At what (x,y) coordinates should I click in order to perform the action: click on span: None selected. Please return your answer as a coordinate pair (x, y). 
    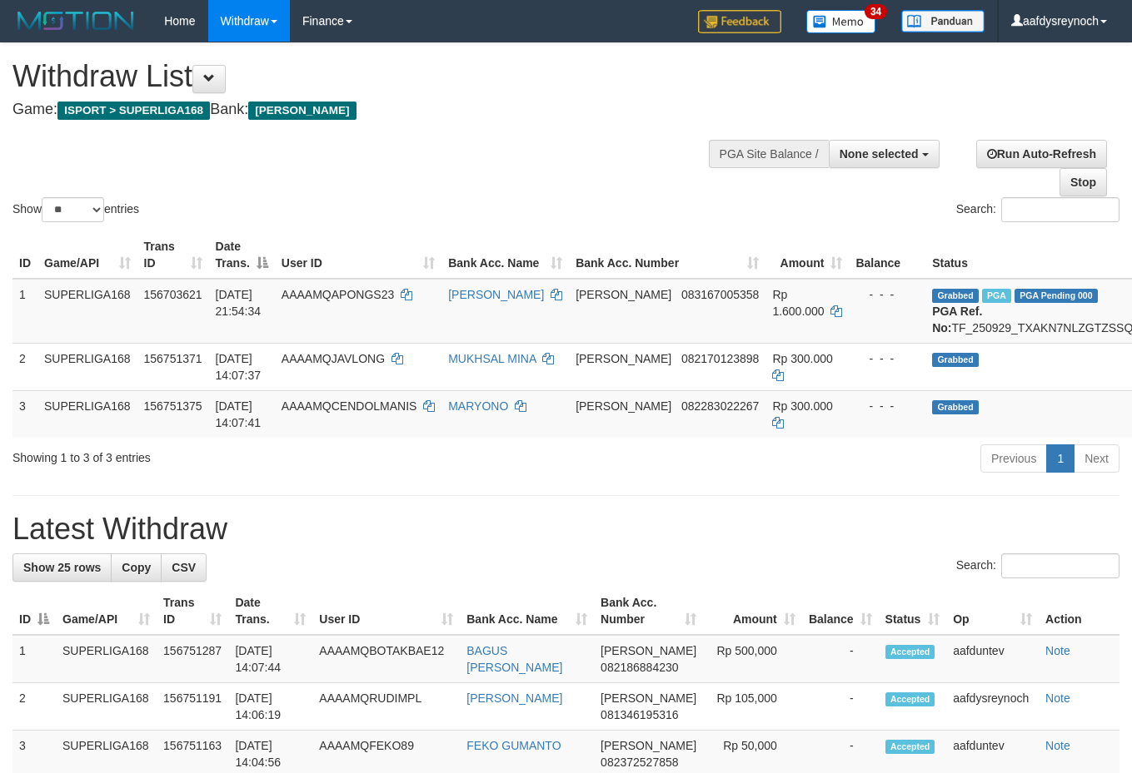
    Looking at the image, I should click on (878, 154).